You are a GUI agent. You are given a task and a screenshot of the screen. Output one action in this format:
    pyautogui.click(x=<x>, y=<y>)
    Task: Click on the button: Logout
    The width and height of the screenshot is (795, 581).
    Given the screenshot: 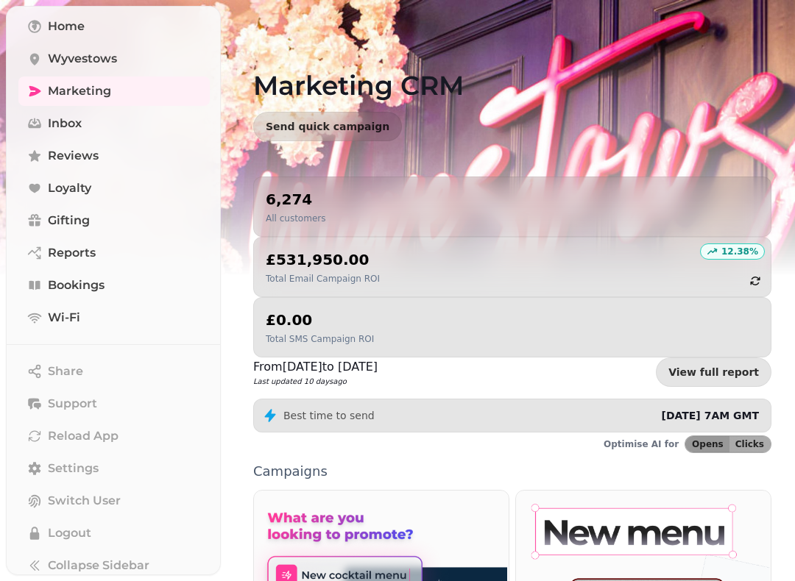 What is the action you would take?
    pyautogui.click(x=114, y=533)
    